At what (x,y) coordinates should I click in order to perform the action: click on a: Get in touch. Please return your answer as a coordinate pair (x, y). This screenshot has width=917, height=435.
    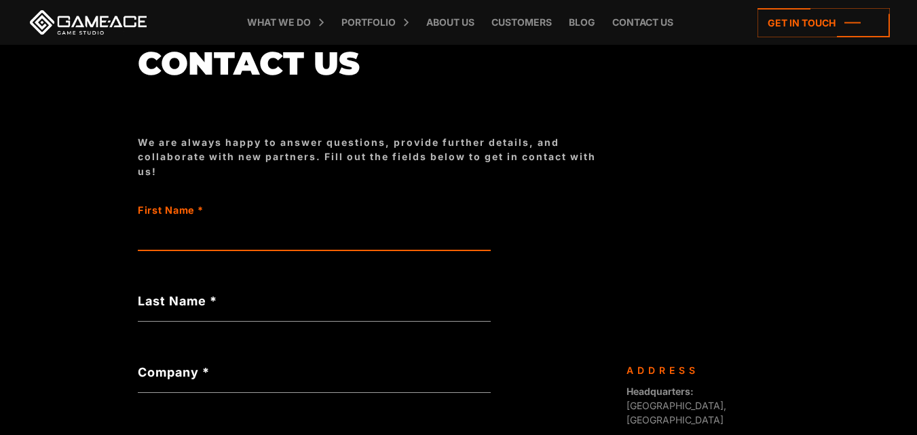
    Looking at the image, I should click on (824, 22).